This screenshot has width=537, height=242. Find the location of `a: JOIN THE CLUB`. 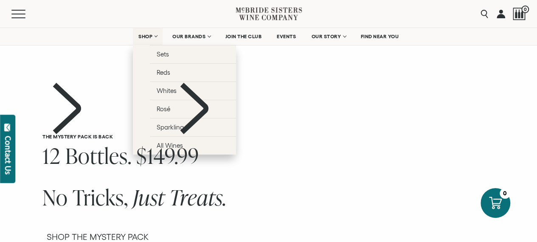

a: JOIN THE CLUB is located at coordinates (244, 37).